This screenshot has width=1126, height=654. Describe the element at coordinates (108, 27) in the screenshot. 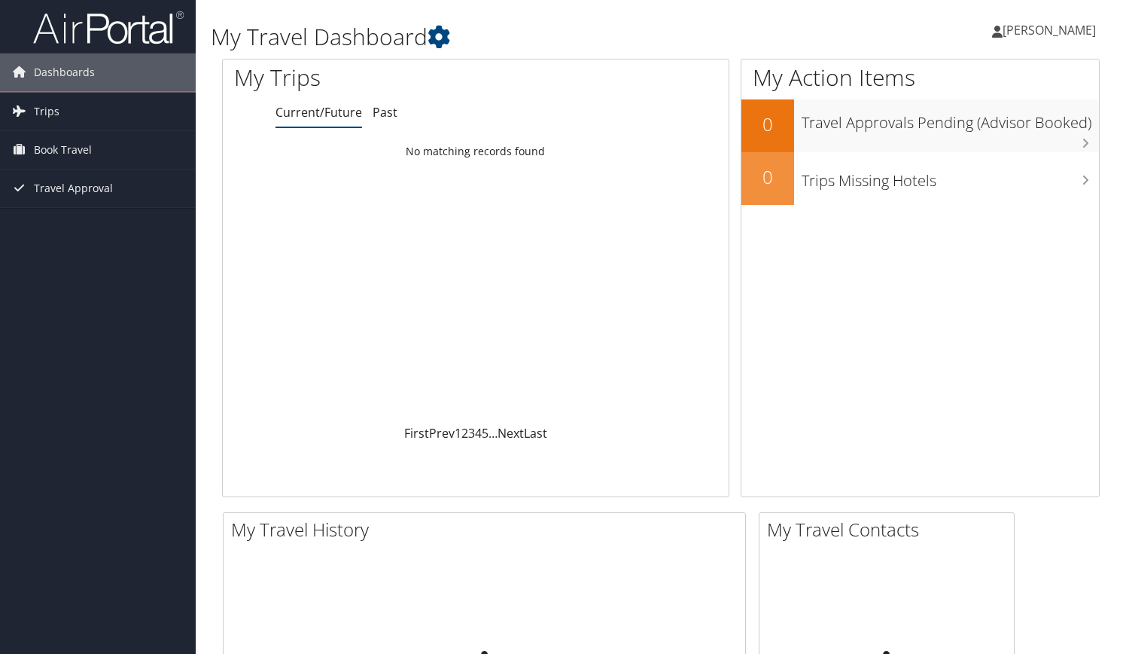

I see `img: airportal-logo.png` at that location.